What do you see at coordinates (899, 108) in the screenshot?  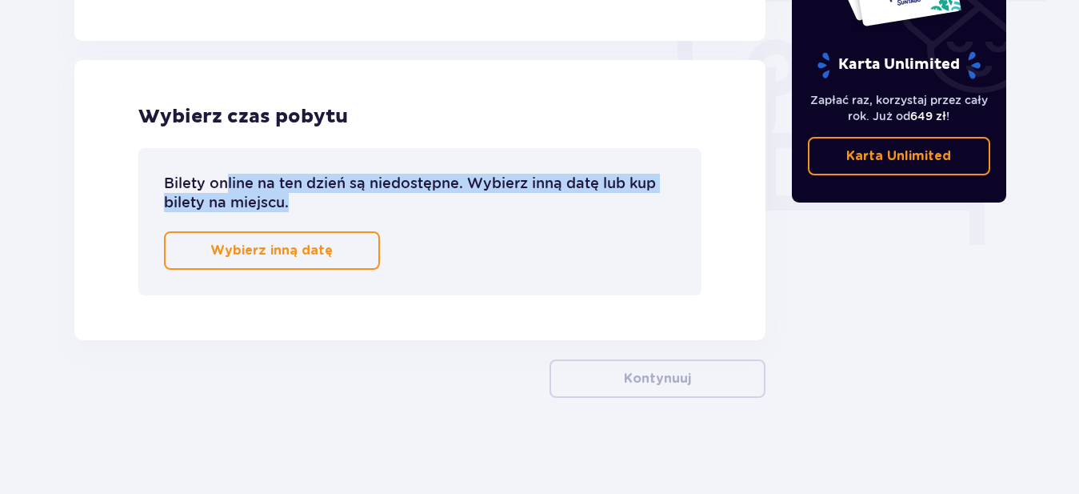 I see `p: Zapłać raz, korzystaj przez cały rok. Już od !` at bounding box center [899, 108].